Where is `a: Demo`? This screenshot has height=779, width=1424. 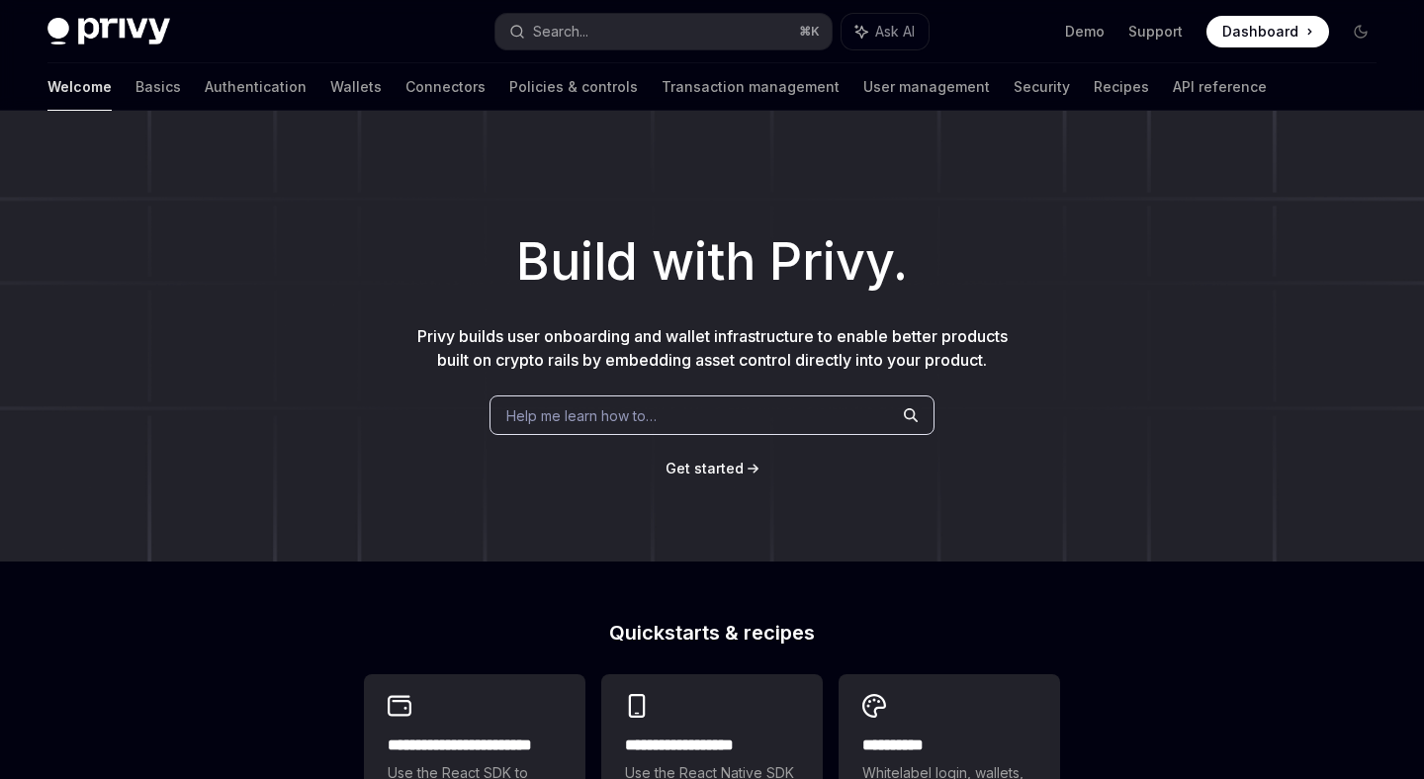
a: Demo is located at coordinates (1085, 32).